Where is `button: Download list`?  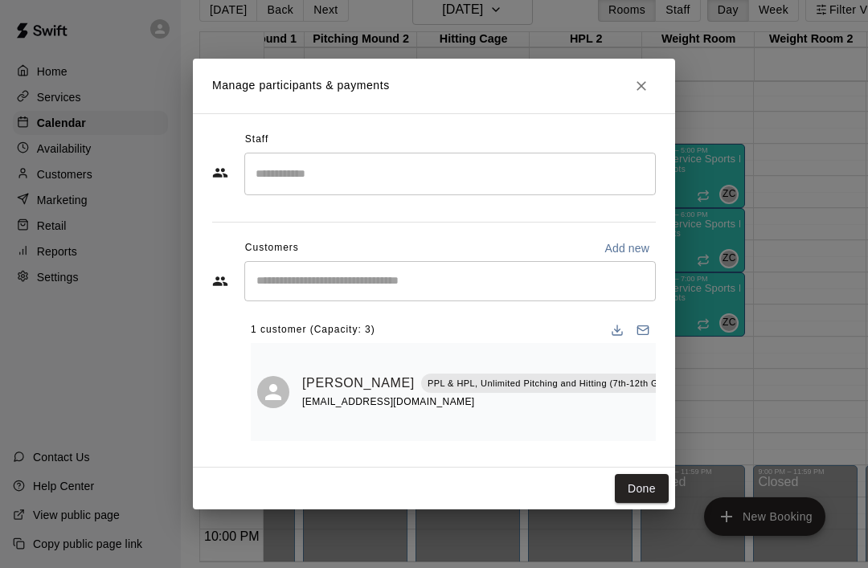 button: Download list is located at coordinates (617, 330).